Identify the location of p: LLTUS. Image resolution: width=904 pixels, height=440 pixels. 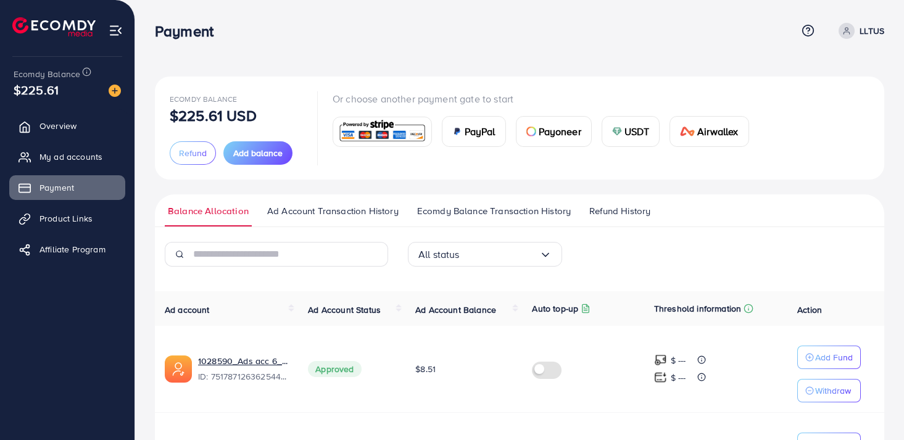
(872, 31).